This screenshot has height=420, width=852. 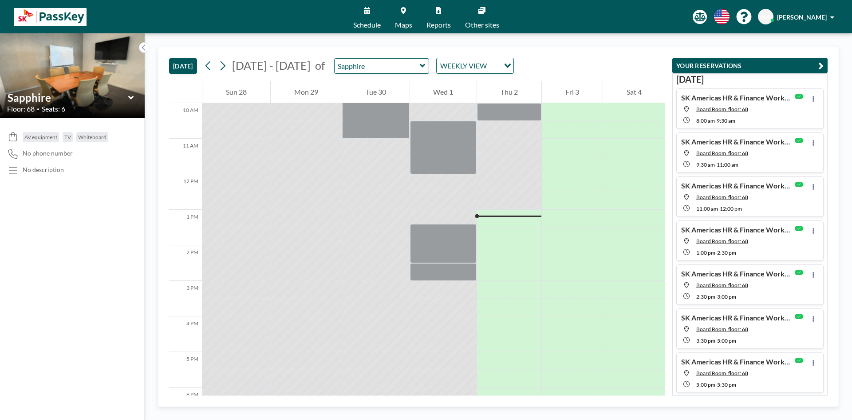 What do you see at coordinates (186, 192) in the screenshot?
I see `div: 12 PM` at bounding box center [186, 192].